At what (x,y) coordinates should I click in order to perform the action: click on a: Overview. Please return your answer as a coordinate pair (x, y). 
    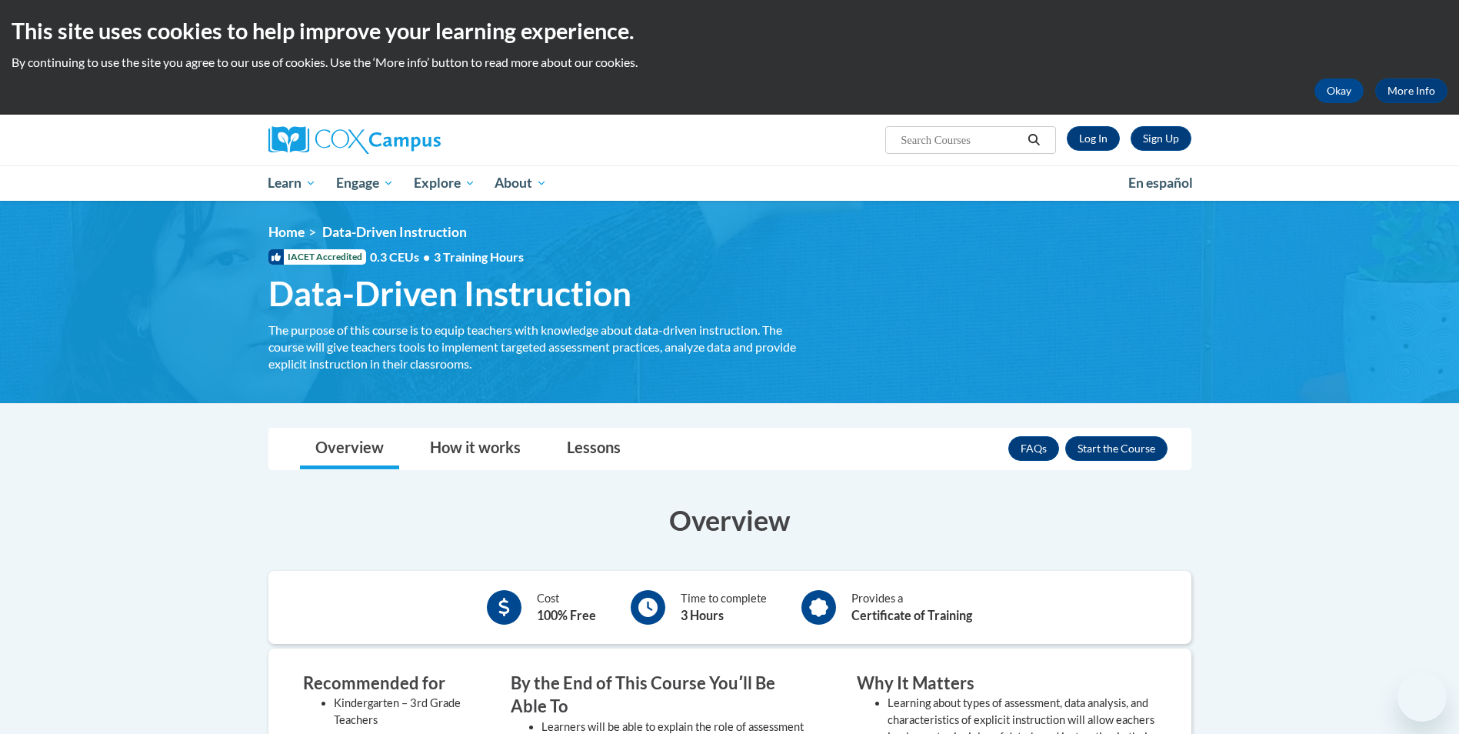
    Looking at the image, I should click on (349, 448).